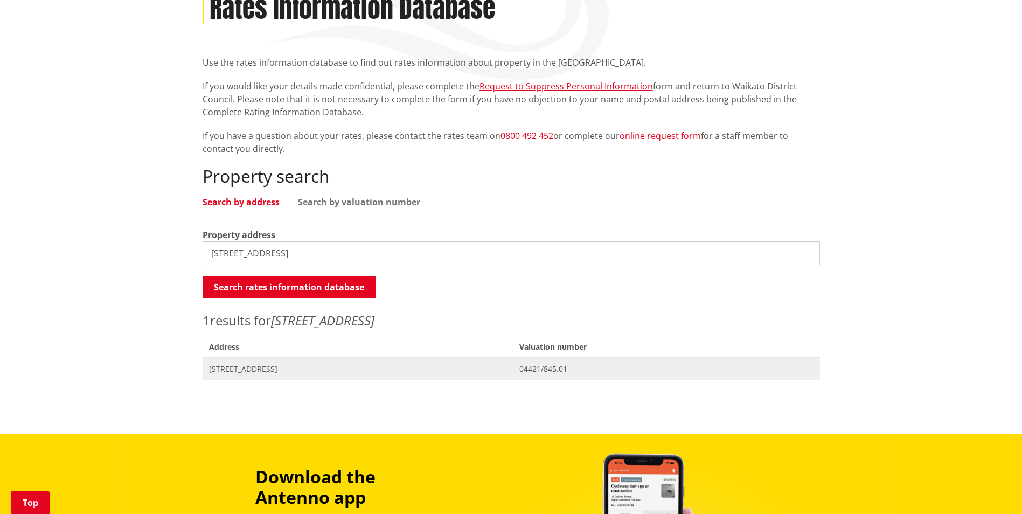 This screenshot has height=514, width=1022. Describe the element at coordinates (289, 287) in the screenshot. I see `button: Search rates information database` at that location.